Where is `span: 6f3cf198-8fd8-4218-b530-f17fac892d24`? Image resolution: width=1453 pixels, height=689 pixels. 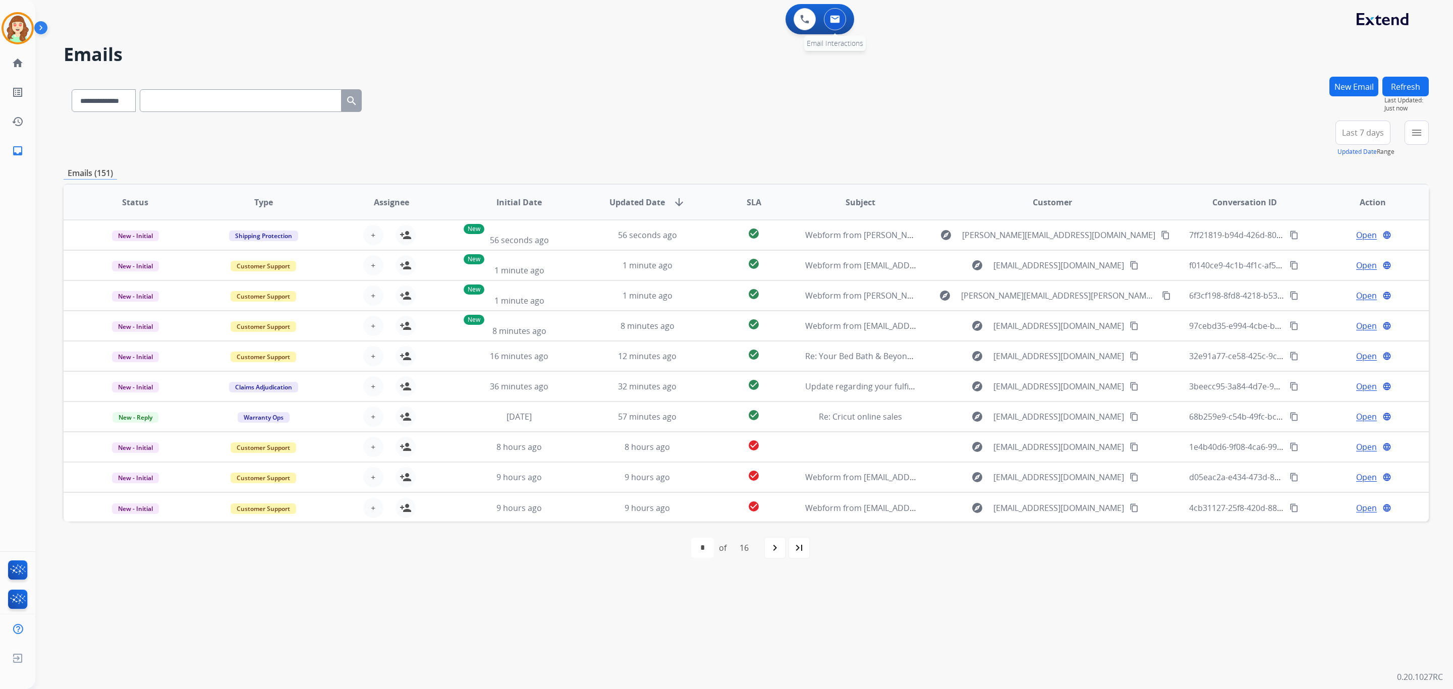
span: 6f3cf198-8fd8-4218-b530-f17fac892d24 is located at coordinates (1261, 296).